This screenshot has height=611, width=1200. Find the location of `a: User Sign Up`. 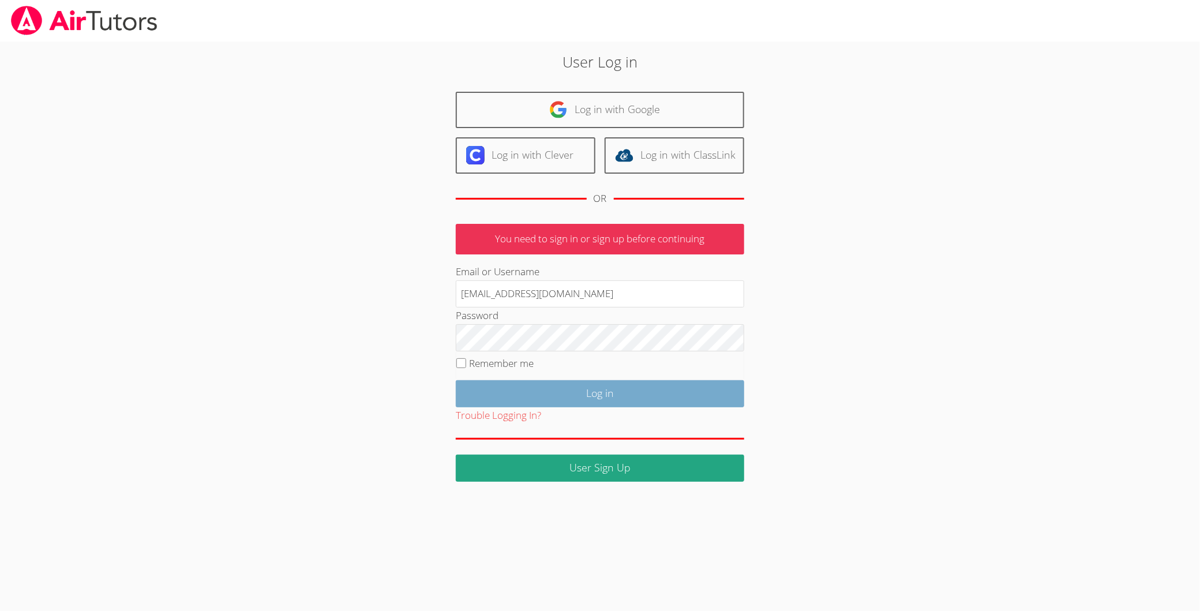

a: User Sign Up is located at coordinates (600, 468).